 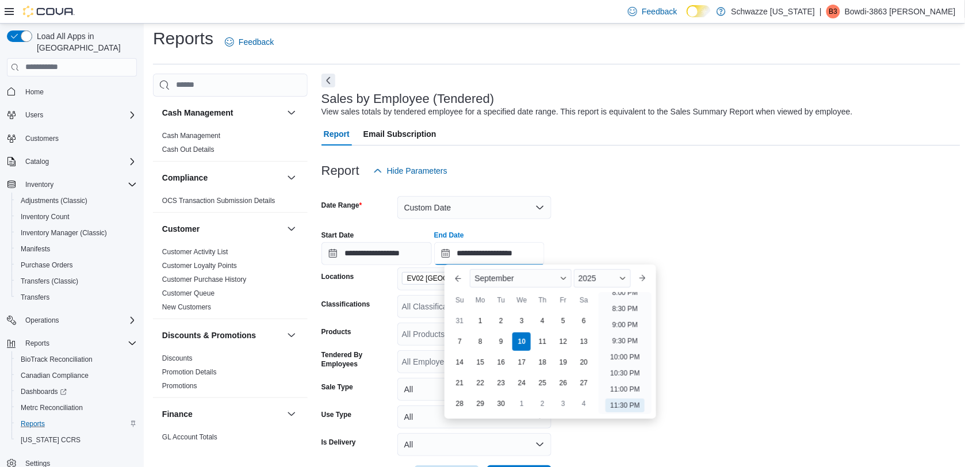 What do you see at coordinates (35, 297) in the screenshot?
I see `a: Transfers` at bounding box center [35, 297].